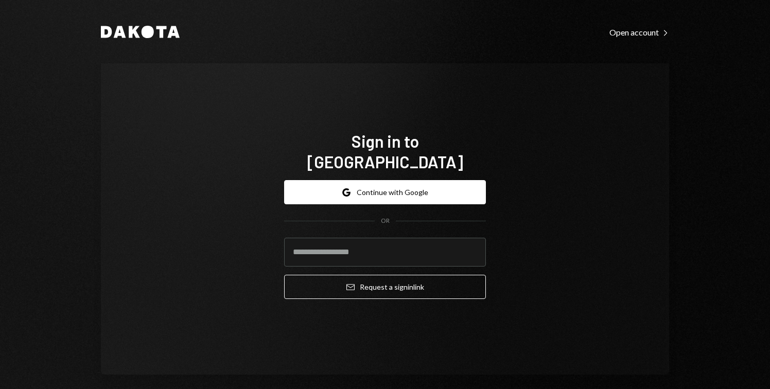 The height and width of the screenshot is (389, 770). What do you see at coordinates (385, 221) in the screenshot?
I see `div: OR` at bounding box center [385, 221].